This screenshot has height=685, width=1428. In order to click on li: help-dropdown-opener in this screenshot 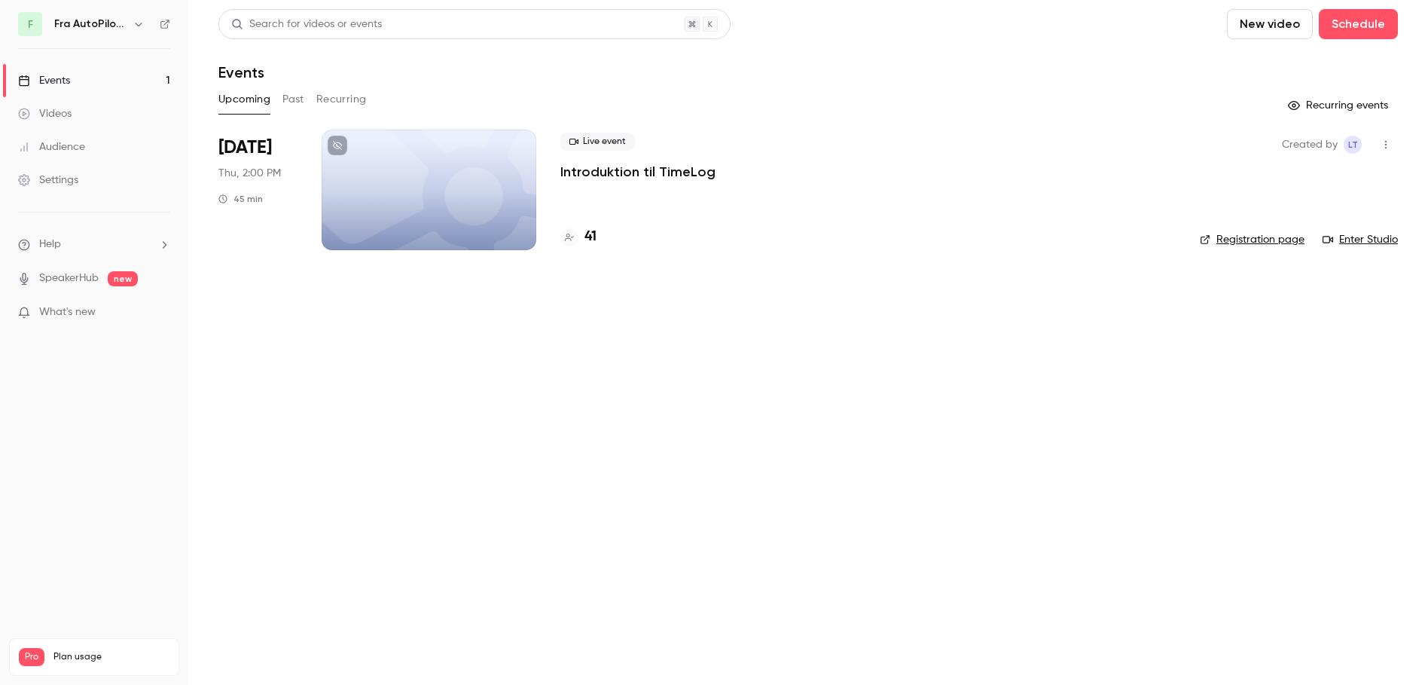, I will do `click(94, 244)`.